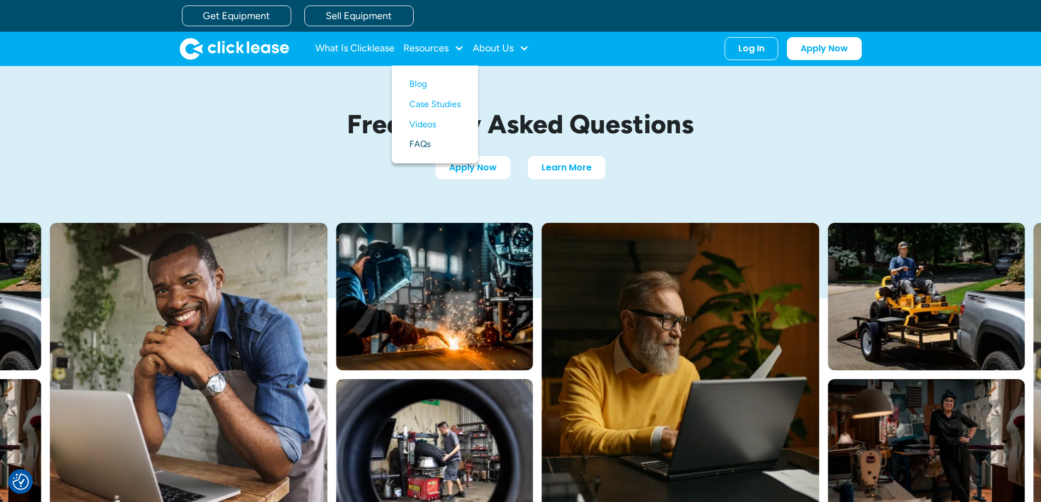  I want to click on a: Blog, so click(435, 84).